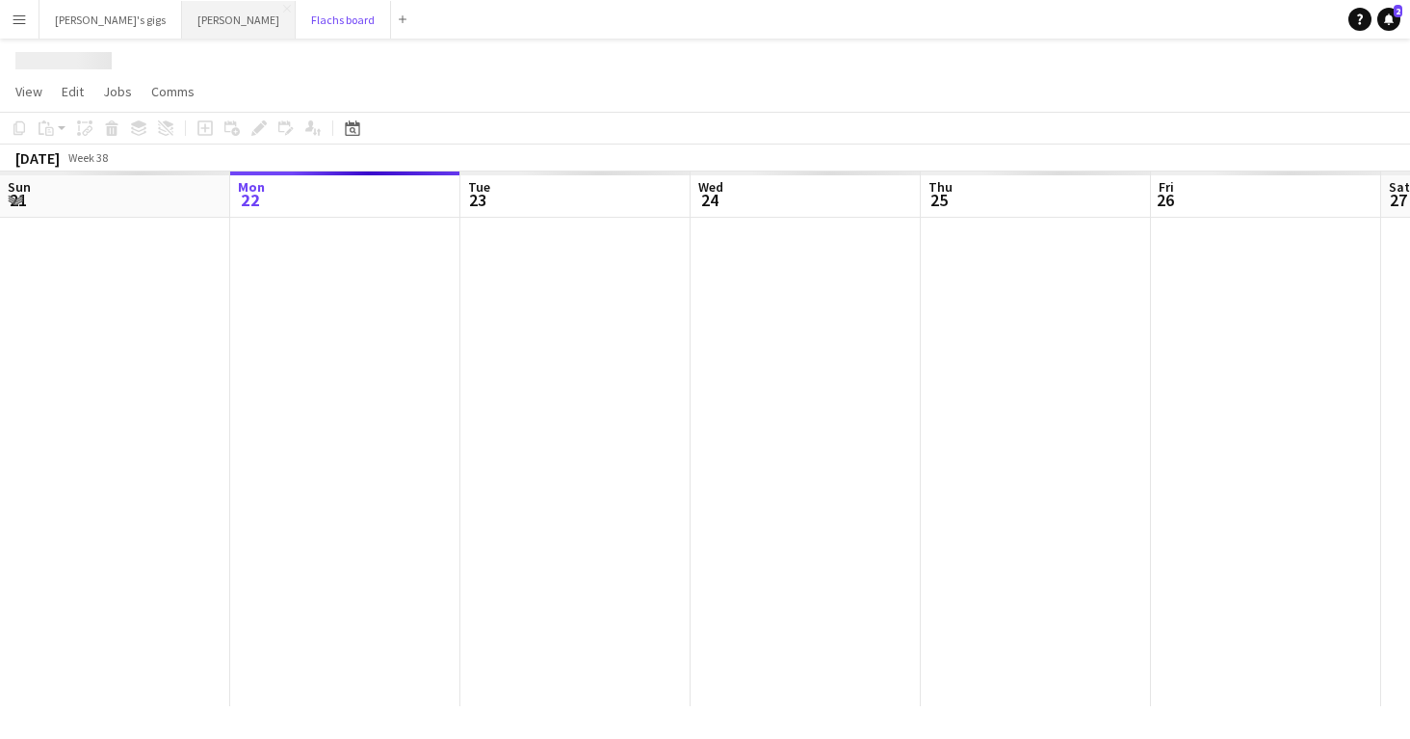 Image resolution: width=1410 pixels, height=739 pixels. What do you see at coordinates (29, 92) in the screenshot?
I see `span: View` at bounding box center [29, 92].